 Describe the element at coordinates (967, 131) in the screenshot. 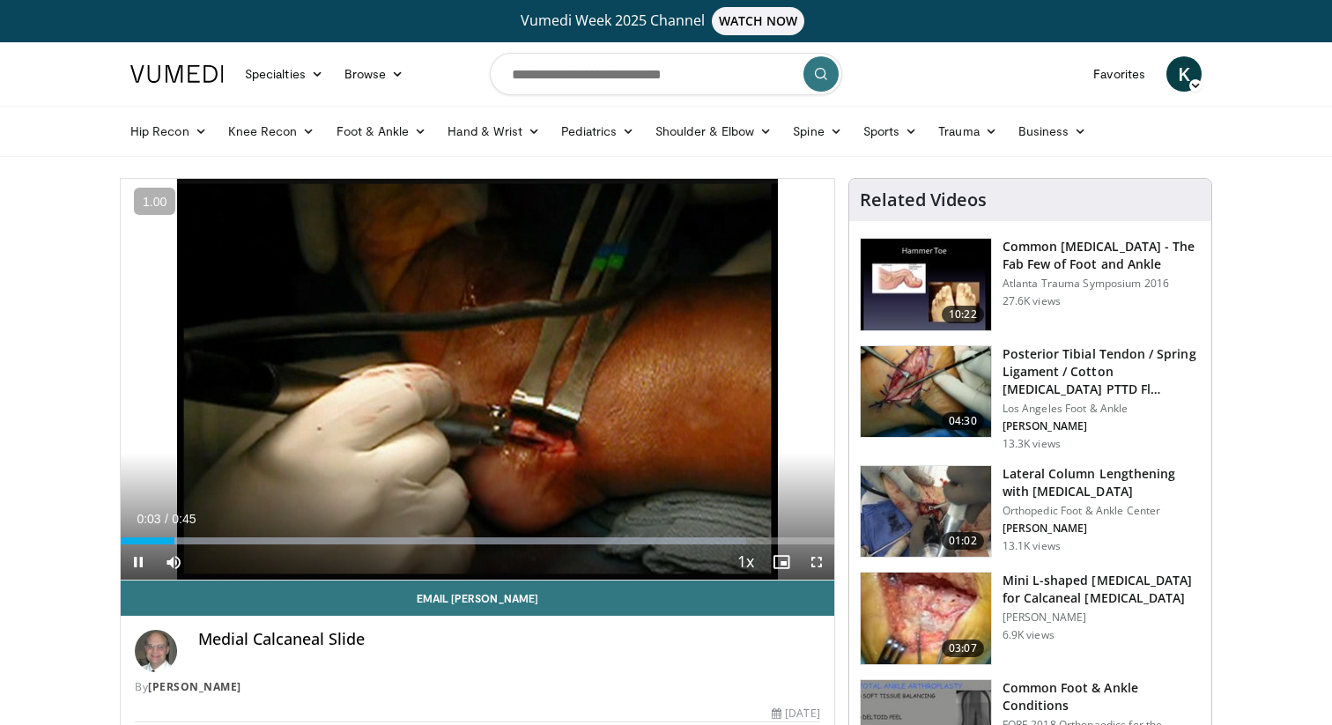

I see `a: Trauma` at that location.